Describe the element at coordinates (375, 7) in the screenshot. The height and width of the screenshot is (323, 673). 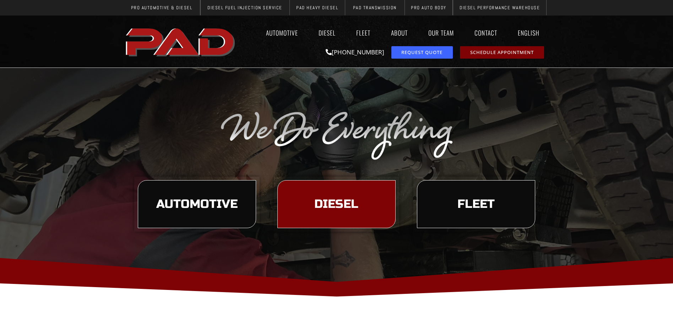
I see `span: PAD Transmission` at that location.